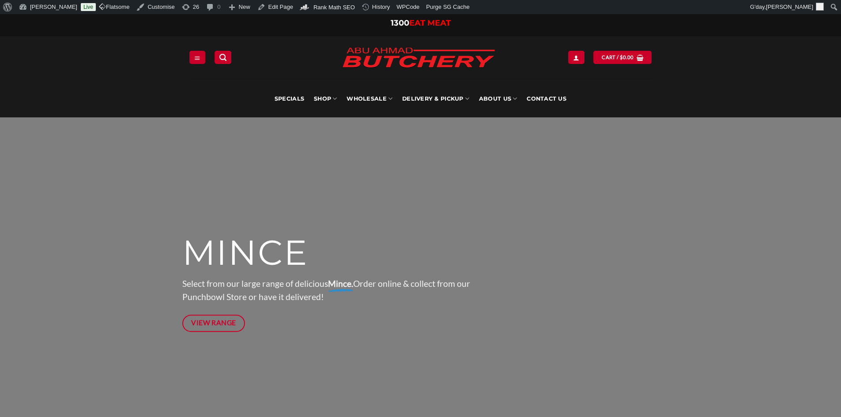 This screenshot has height=417, width=841. What do you see at coordinates (214, 323) in the screenshot?
I see `a: View Range` at bounding box center [214, 323].